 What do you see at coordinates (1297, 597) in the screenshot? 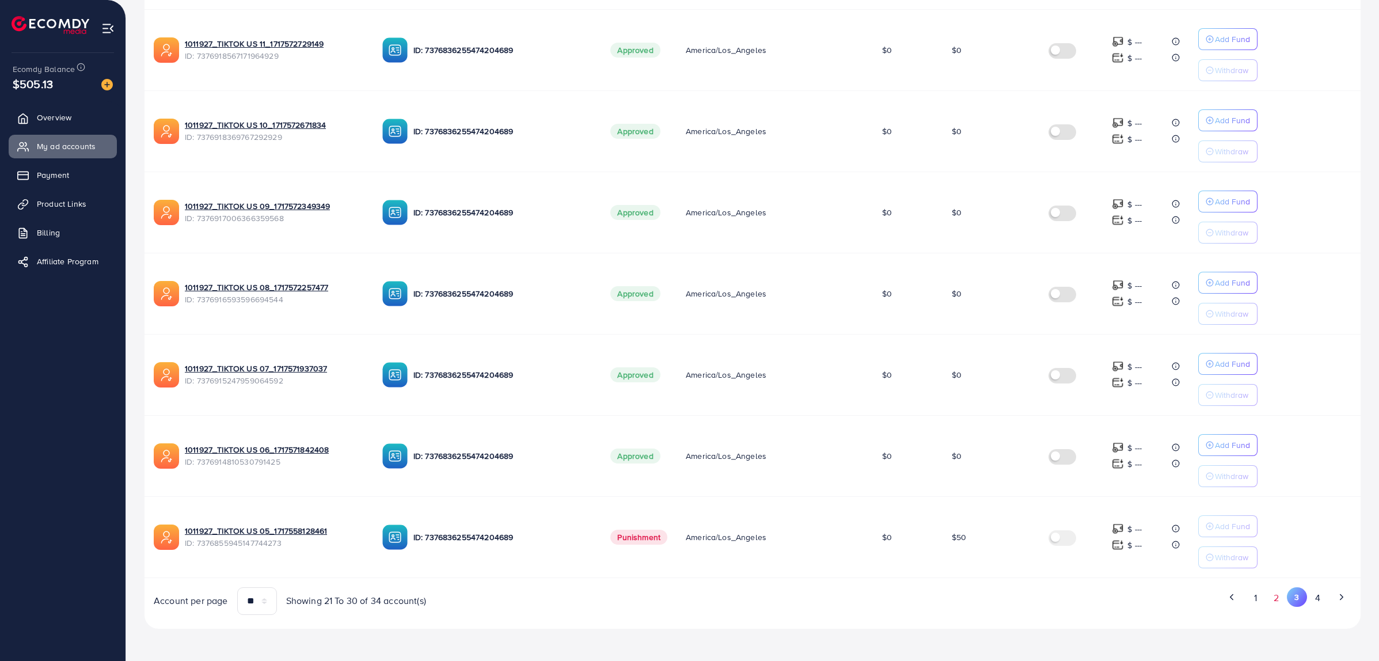
I see `button: Go to page 3` at bounding box center [1297, 597].